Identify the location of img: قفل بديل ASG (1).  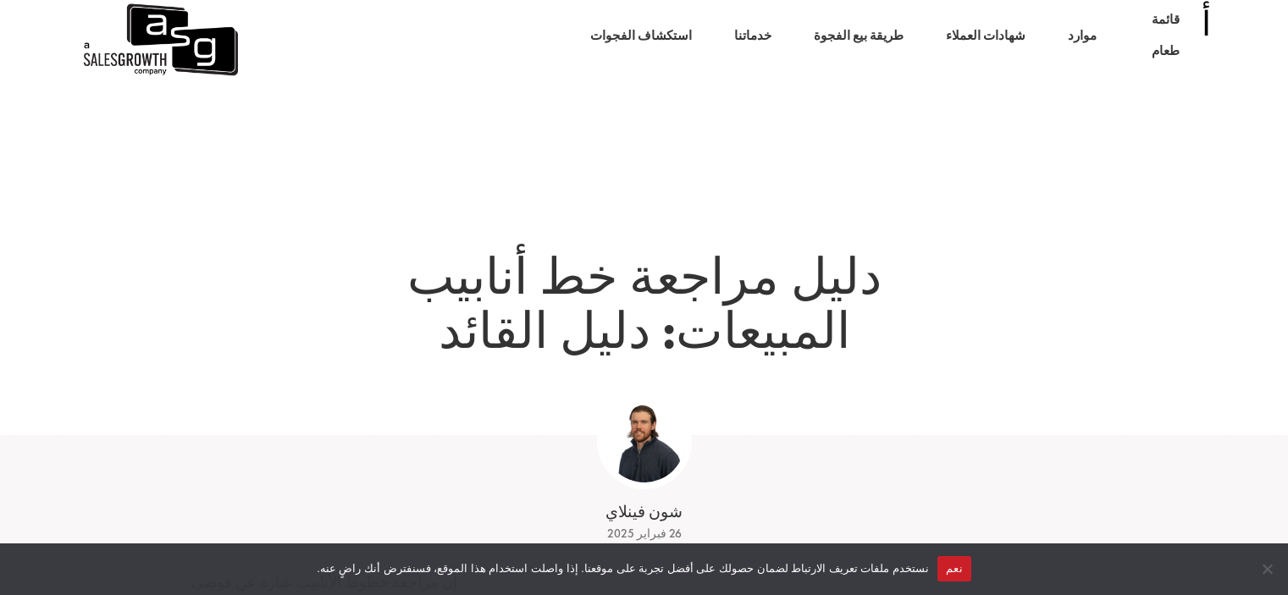
(644, 442).